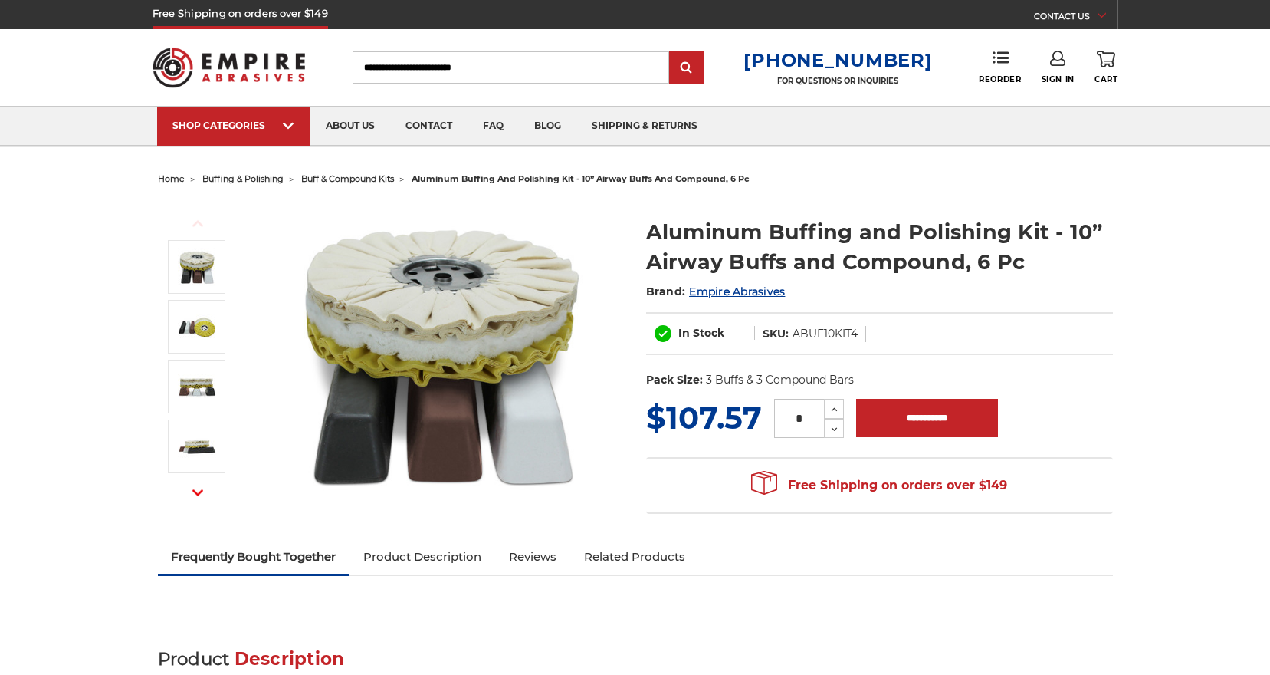  What do you see at coordinates (645, 126) in the screenshot?
I see `a: shipping & returns` at bounding box center [645, 126].